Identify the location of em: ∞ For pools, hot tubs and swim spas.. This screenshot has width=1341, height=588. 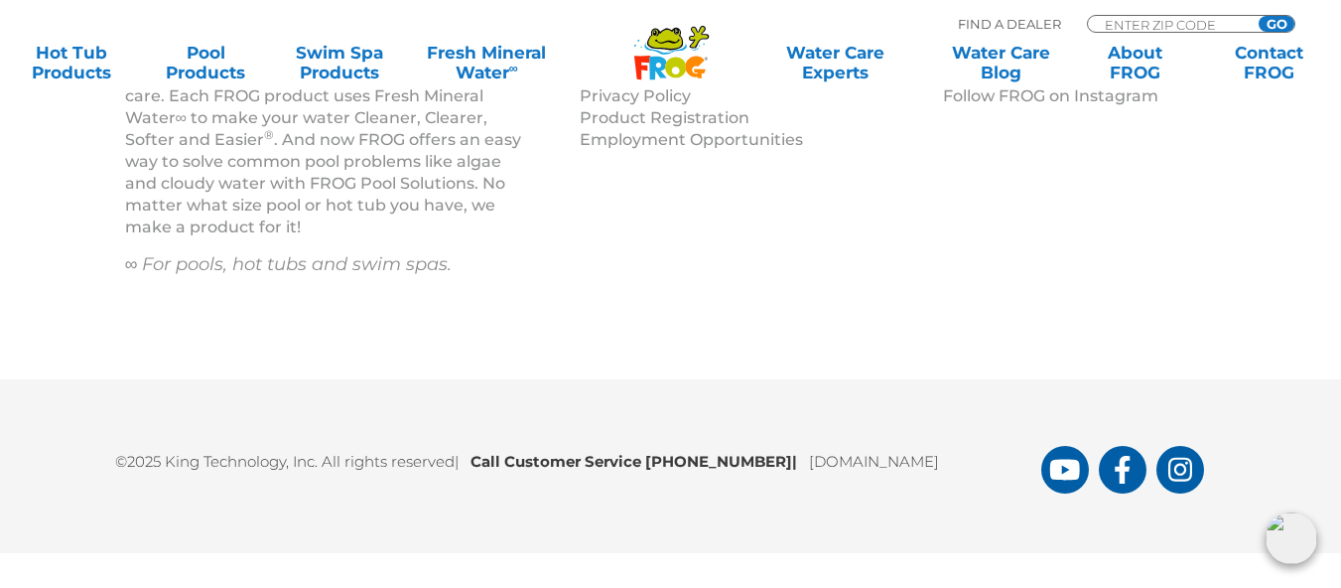
(289, 264).